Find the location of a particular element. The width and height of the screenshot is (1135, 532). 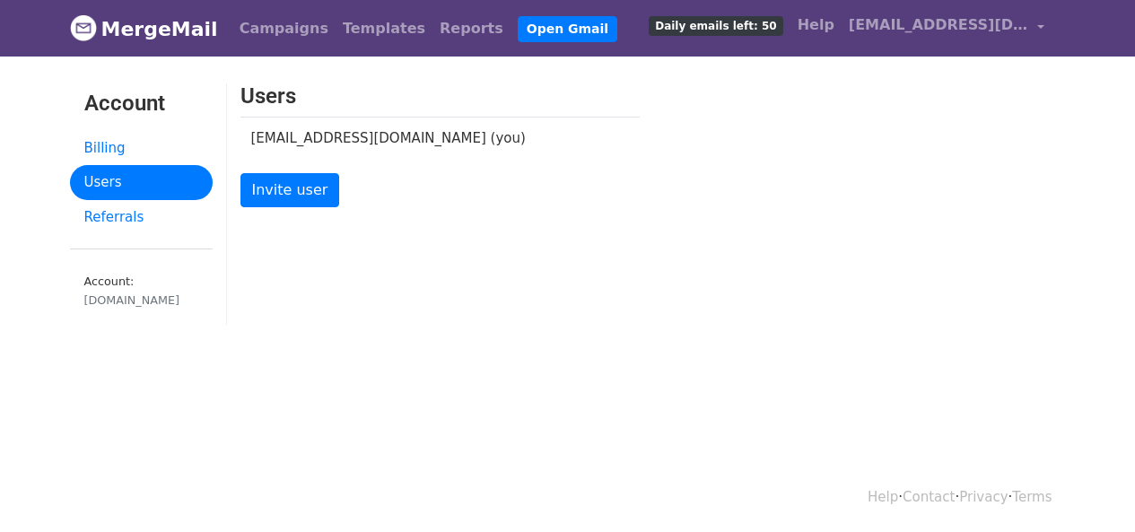

span: Daily emails left: 50 is located at coordinates (715, 26).